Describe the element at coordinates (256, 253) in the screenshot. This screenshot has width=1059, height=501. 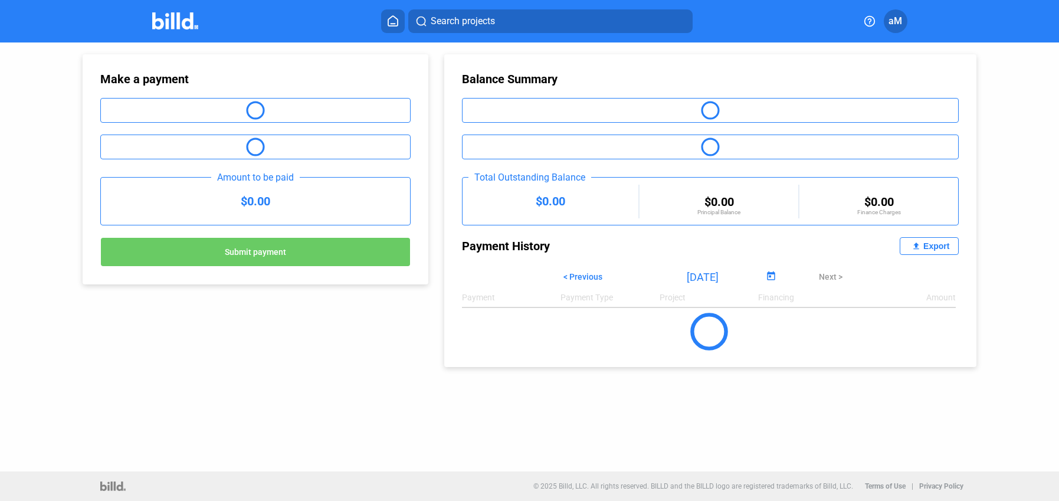
I see `span: Submit payment` at that location.